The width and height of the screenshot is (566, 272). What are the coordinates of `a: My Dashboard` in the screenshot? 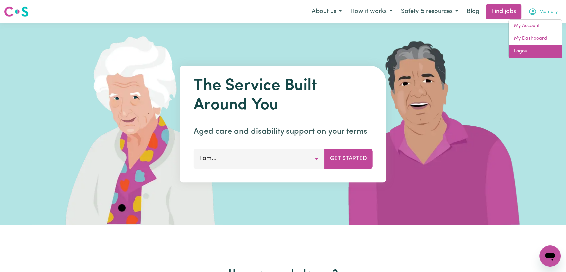 It's located at (535, 39).